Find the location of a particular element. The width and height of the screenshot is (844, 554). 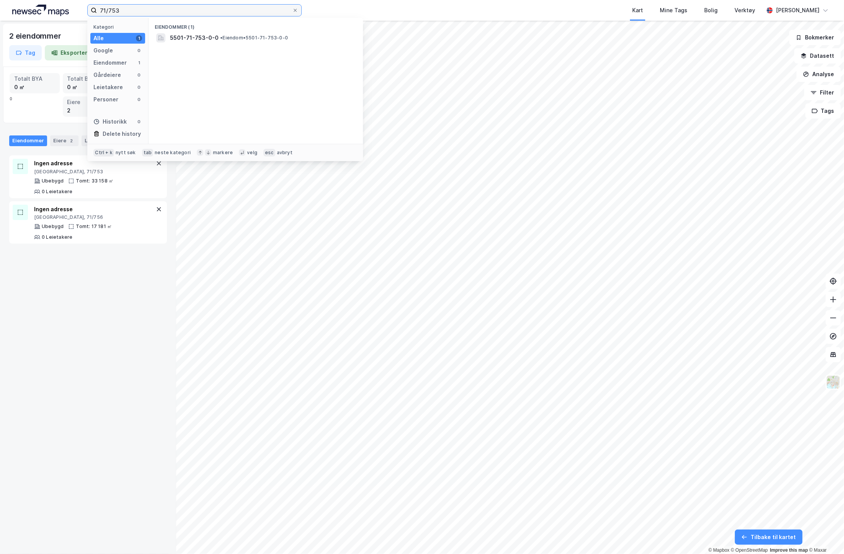

div: Tomt: 33 158 ㎡ is located at coordinates (95, 181).